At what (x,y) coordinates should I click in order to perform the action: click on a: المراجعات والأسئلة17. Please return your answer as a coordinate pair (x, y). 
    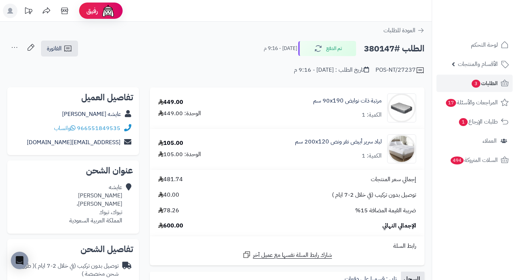
    Looking at the image, I should click on (474, 103).